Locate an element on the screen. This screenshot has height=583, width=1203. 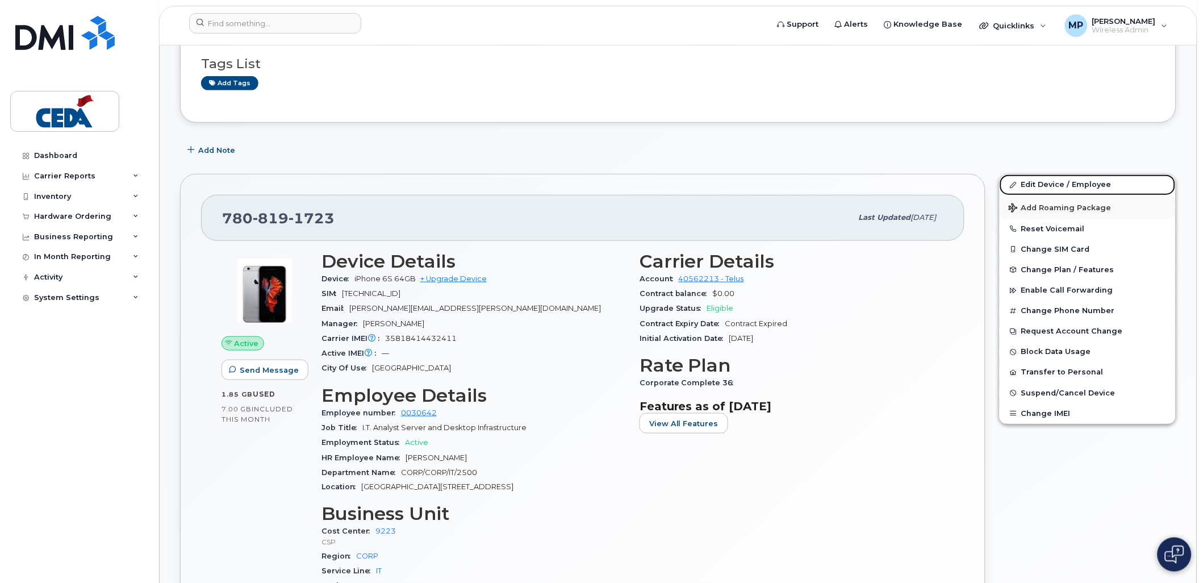
span: MP is located at coordinates (1076, 26).